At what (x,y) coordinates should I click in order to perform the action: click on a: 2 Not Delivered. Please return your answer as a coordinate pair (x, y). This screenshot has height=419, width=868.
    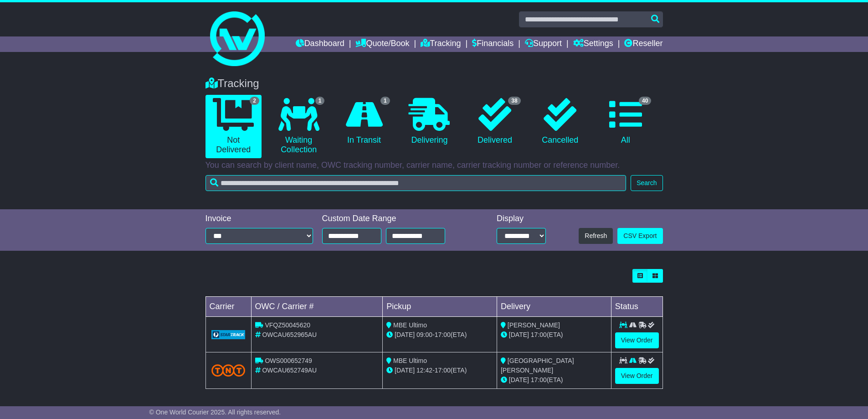
    Looking at the image, I should click on (233, 126).